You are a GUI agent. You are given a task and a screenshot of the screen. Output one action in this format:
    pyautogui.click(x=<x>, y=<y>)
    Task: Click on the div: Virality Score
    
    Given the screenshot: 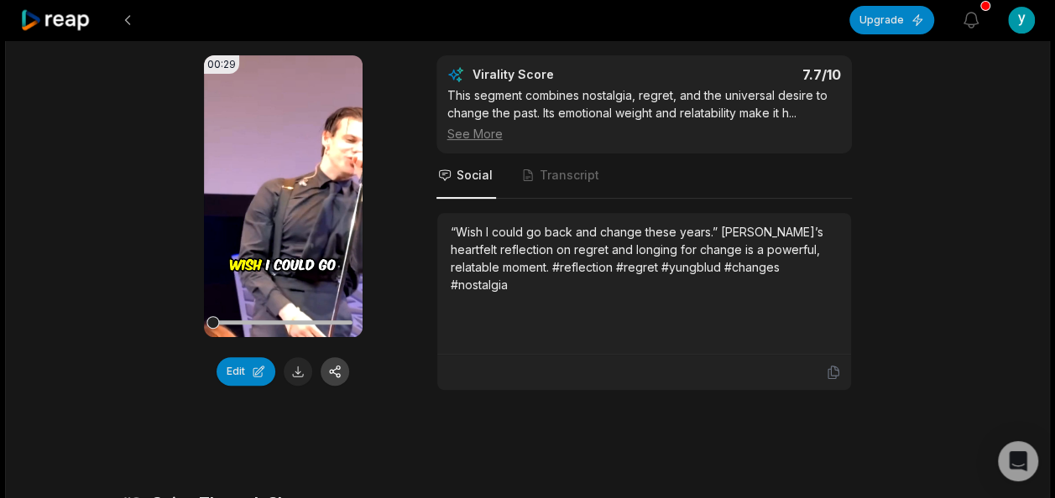 What is the action you would take?
    pyautogui.click(x=562, y=75)
    